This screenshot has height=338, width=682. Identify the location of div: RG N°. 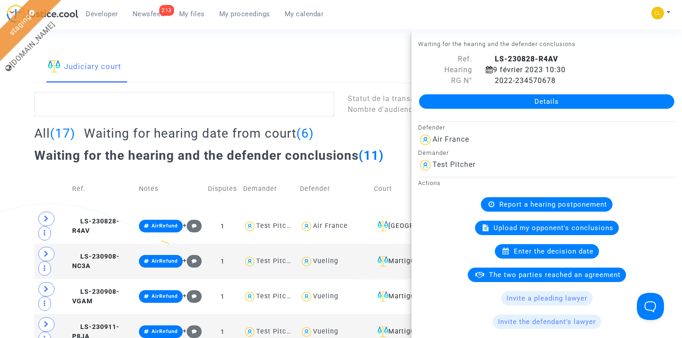
(445, 81).